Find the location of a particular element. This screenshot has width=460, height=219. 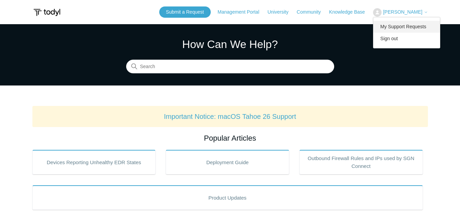

a: Devices Reporting Unhealthy EDR States is located at coordinates (94, 162).